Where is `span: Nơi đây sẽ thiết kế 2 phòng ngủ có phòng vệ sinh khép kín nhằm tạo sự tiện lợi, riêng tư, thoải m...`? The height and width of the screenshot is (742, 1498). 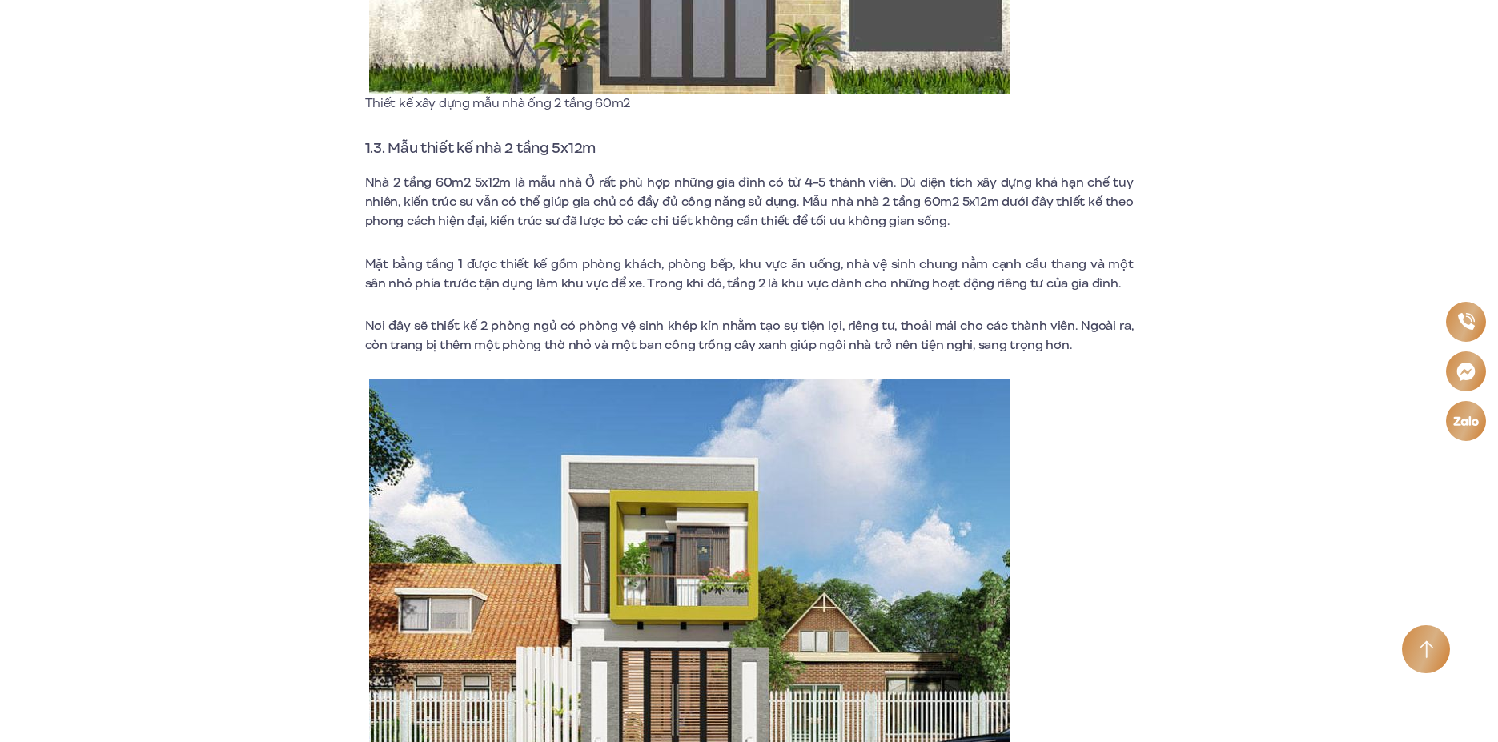
span: Nơi đây sẽ thiết kế 2 phòng ngủ có phòng vệ sinh khép kín nhằm tạo sự tiện lợi, riêng tư, thoải m... is located at coordinates (749, 335).